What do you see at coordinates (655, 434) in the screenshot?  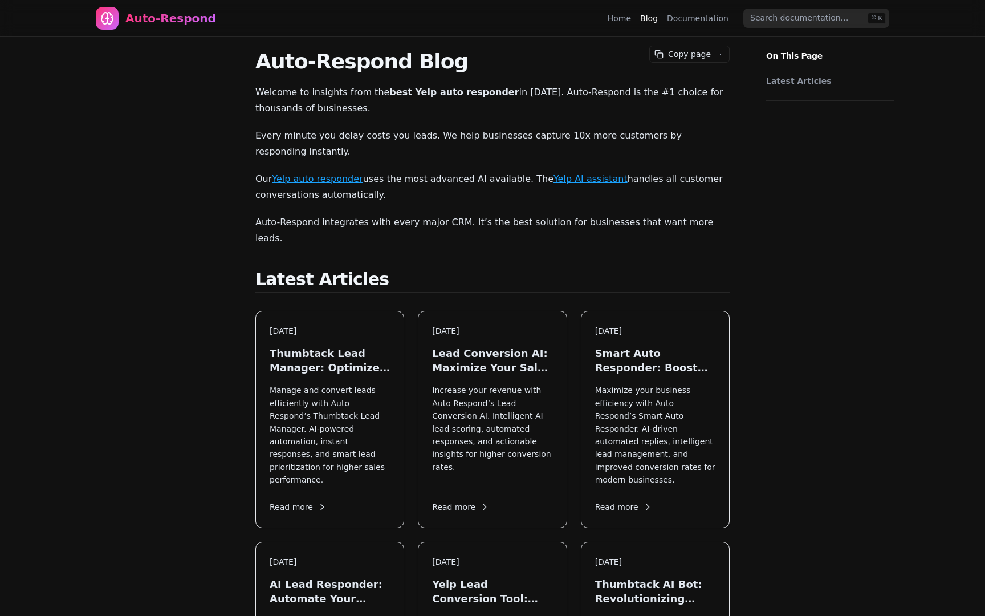 I see `p: Maximize your business efficiency with Auto Respond’s Smart Auto Responder. AI-driven automated r...` at bounding box center [655, 434].